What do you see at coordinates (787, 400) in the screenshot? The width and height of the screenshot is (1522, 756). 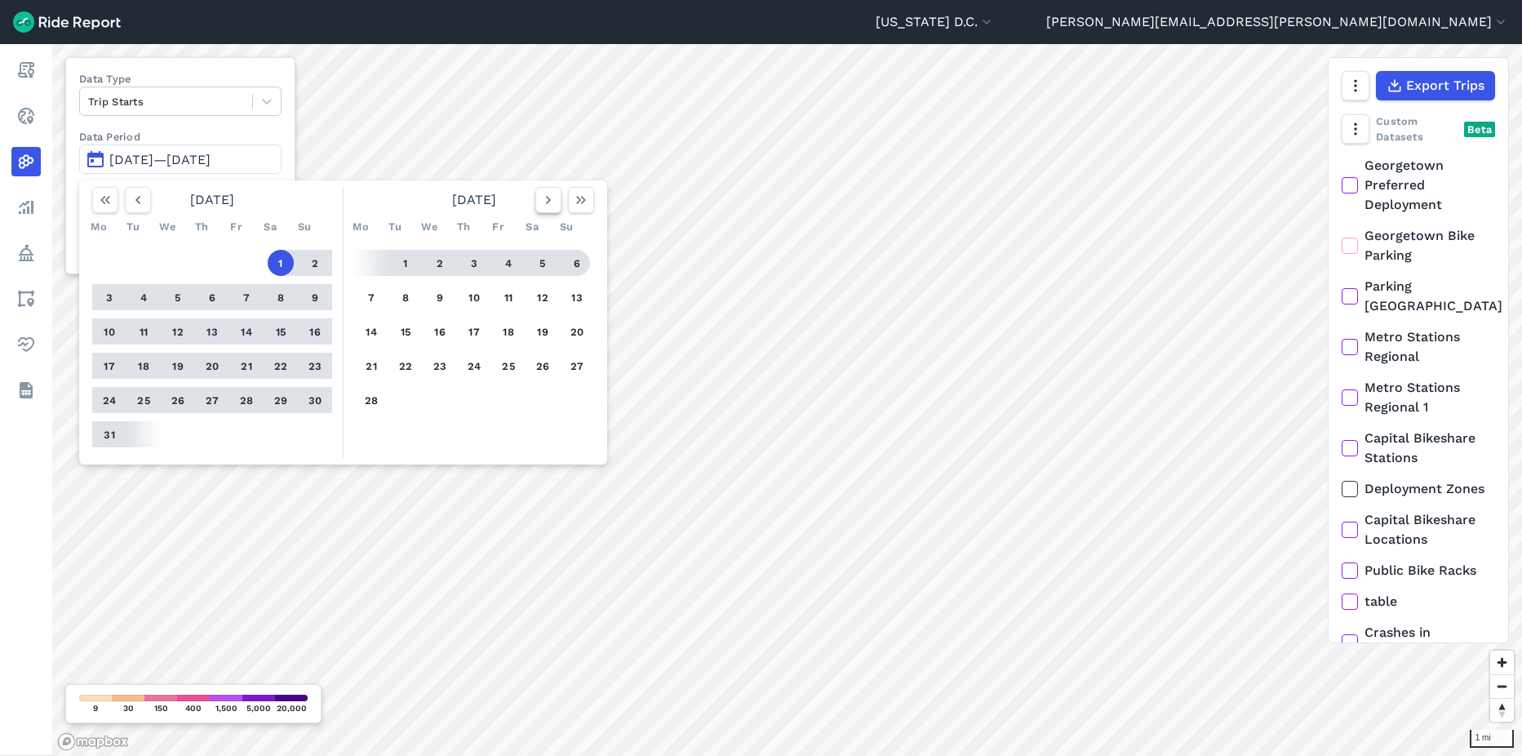 I see `canvas: Map` at bounding box center [787, 400].